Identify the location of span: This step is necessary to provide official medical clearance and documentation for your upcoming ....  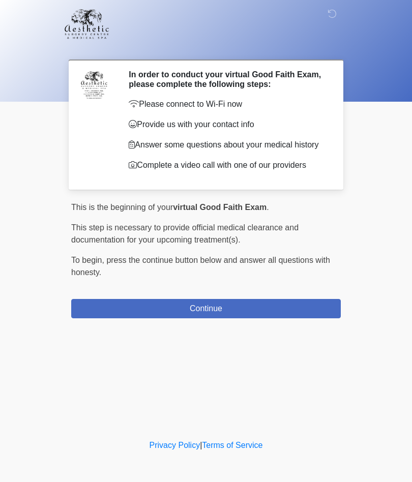
(185, 234).